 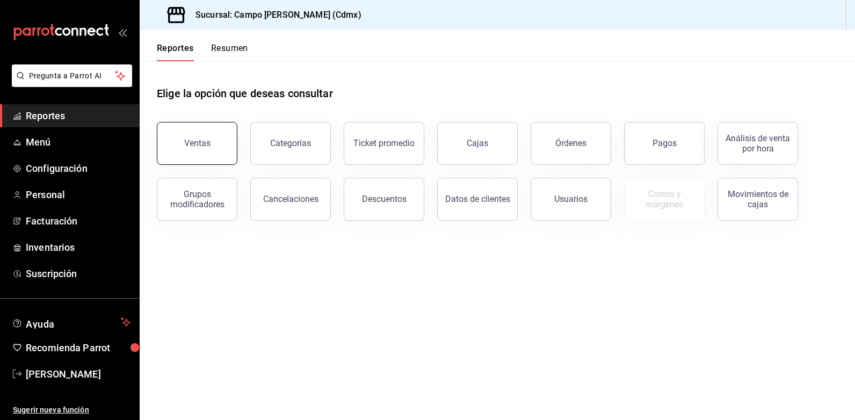 I want to click on button: open_drawer_menu, so click(x=122, y=32).